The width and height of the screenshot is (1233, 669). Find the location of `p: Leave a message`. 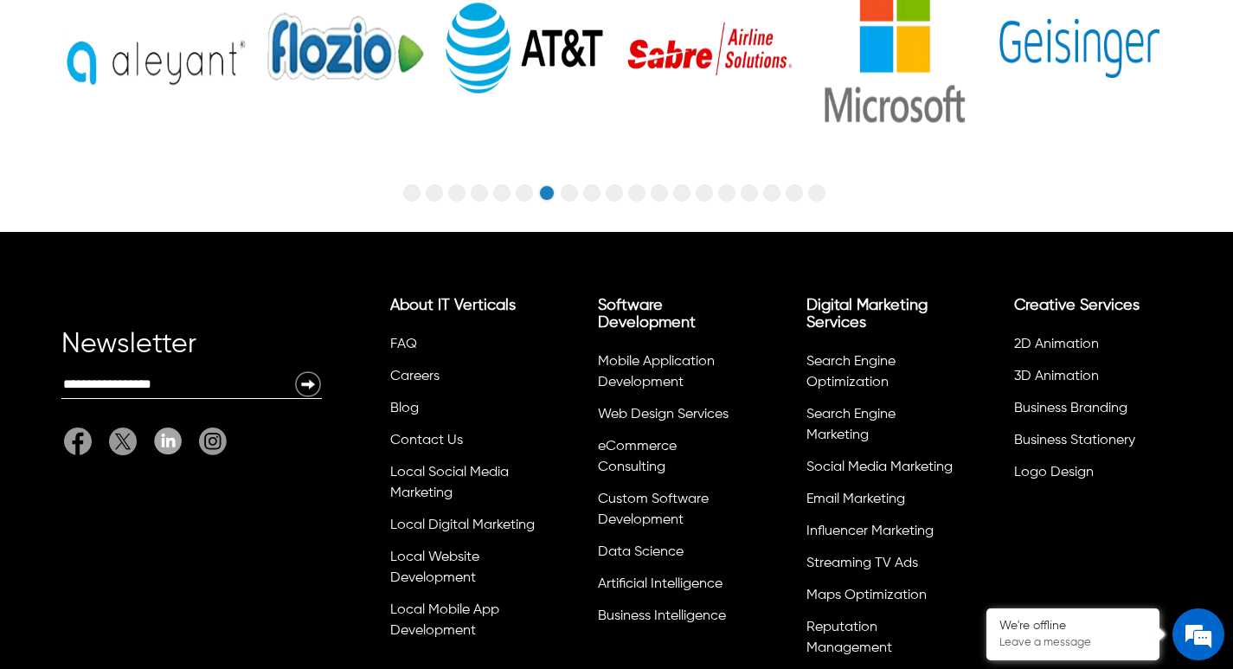

p: Leave a message is located at coordinates (1073, 643).